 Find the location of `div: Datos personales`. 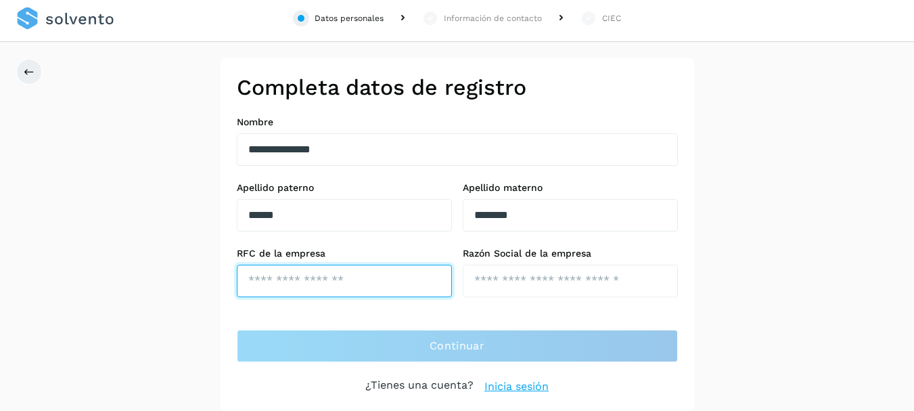

div: Datos personales is located at coordinates (349, 18).